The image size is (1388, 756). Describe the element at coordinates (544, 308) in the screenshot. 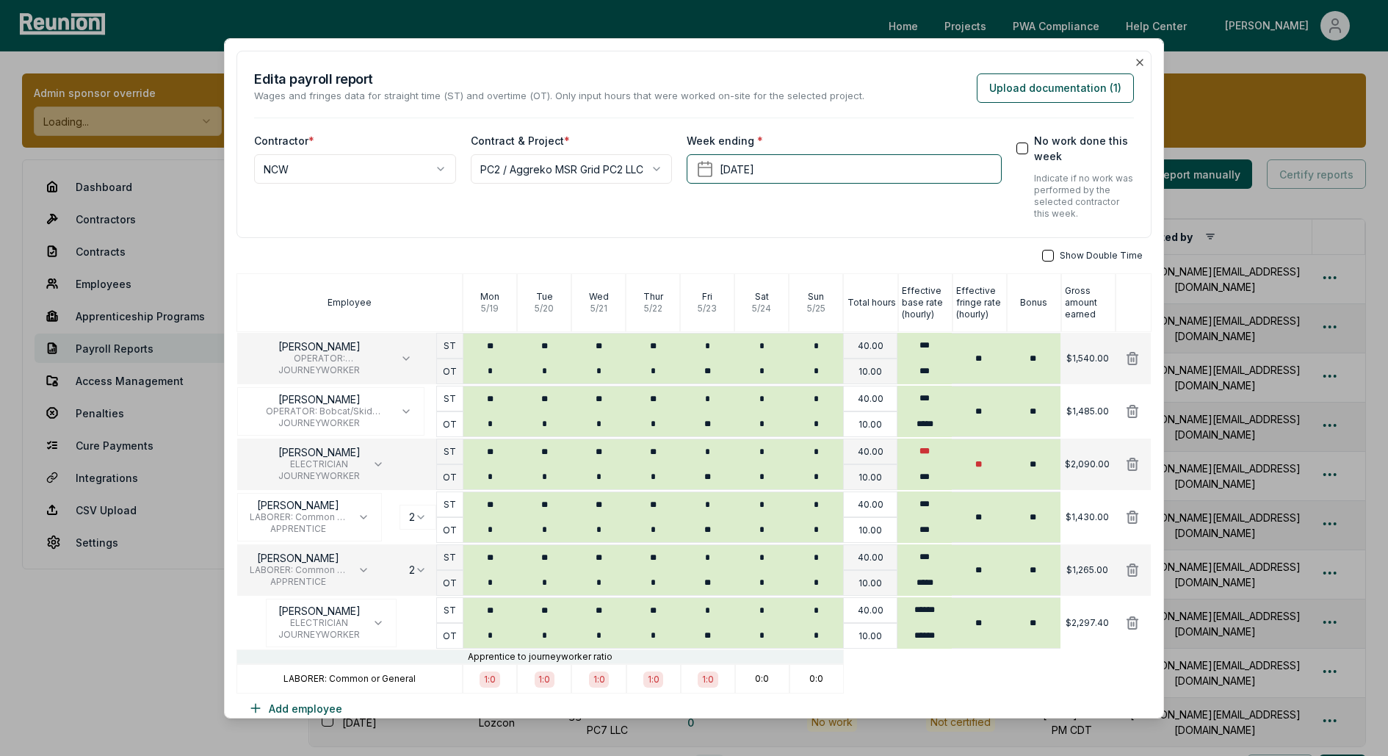

I see `p: 5 / 20` at that location.